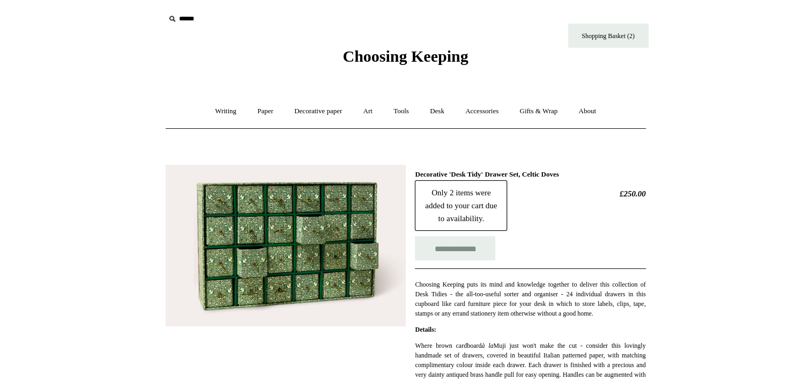 This screenshot has height=380, width=811. Describe the element at coordinates (425, 329) in the screenshot. I see `strong: Details:` at that location.